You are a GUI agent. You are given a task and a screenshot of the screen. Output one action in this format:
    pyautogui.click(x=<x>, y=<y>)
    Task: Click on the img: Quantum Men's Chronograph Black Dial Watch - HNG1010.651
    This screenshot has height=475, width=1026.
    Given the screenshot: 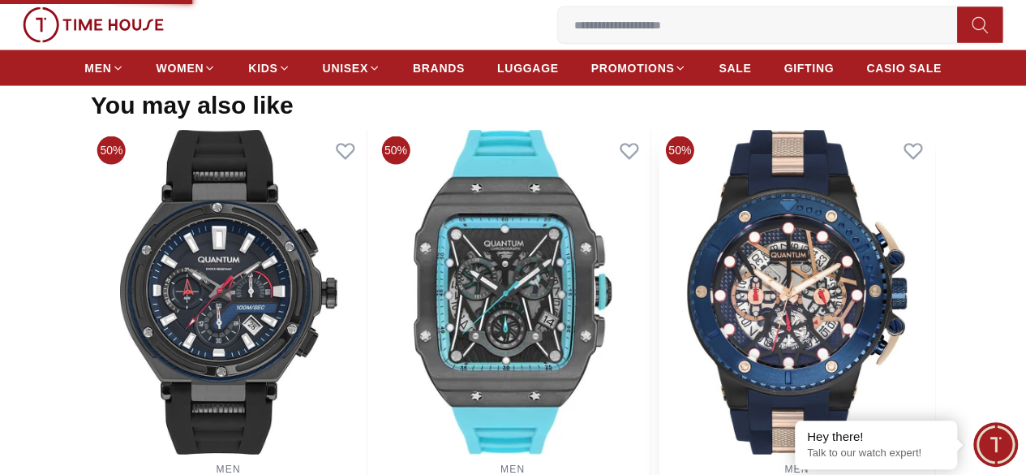 What is the action you would take?
    pyautogui.click(x=228, y=292)
    